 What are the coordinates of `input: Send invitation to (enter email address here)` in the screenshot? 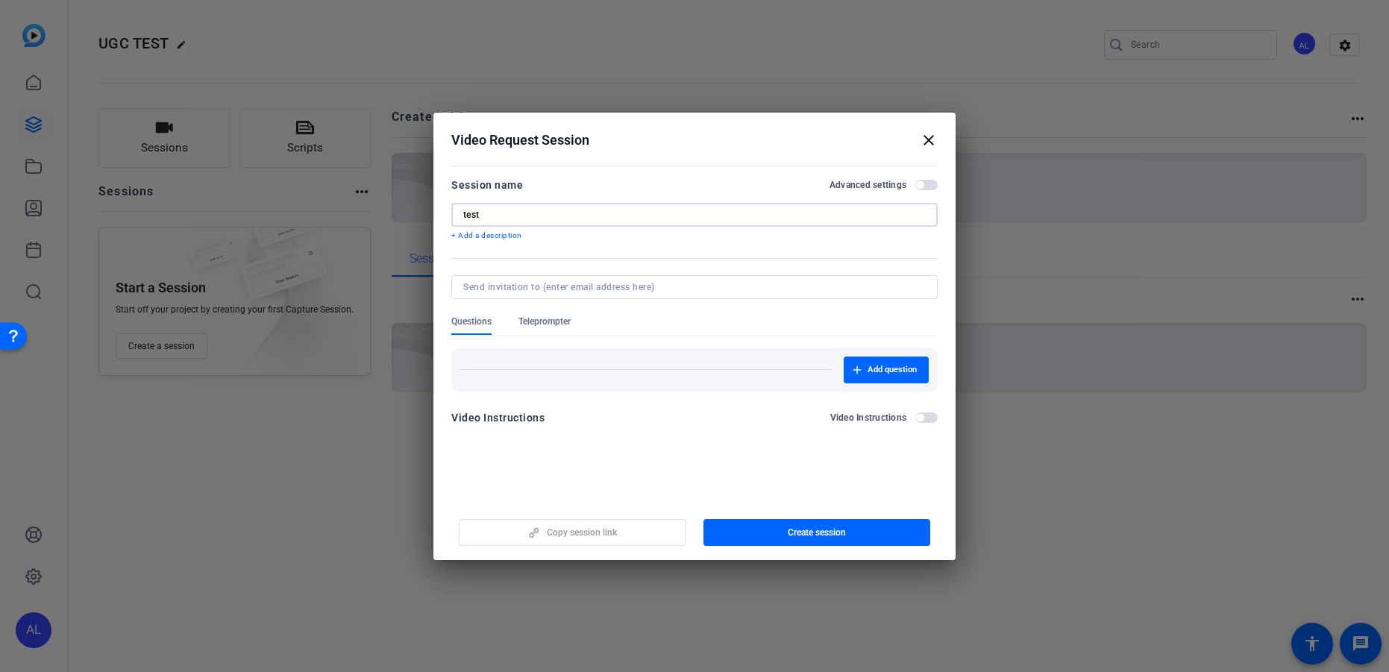 It's located at (691, 287).